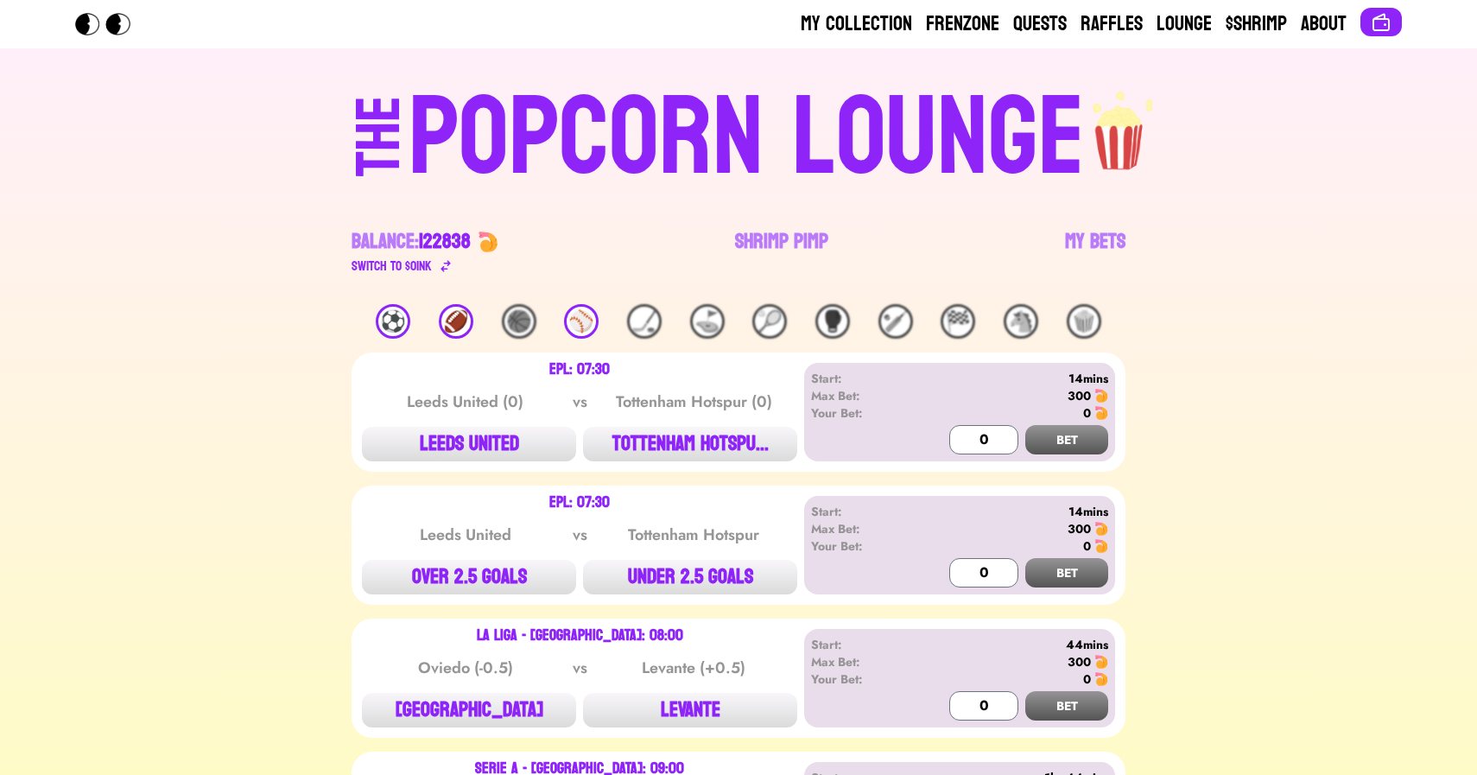  Describe the element at coordinates (693, 535) in the screenshot. I see `div: Tottenham Hotspur` at that location.